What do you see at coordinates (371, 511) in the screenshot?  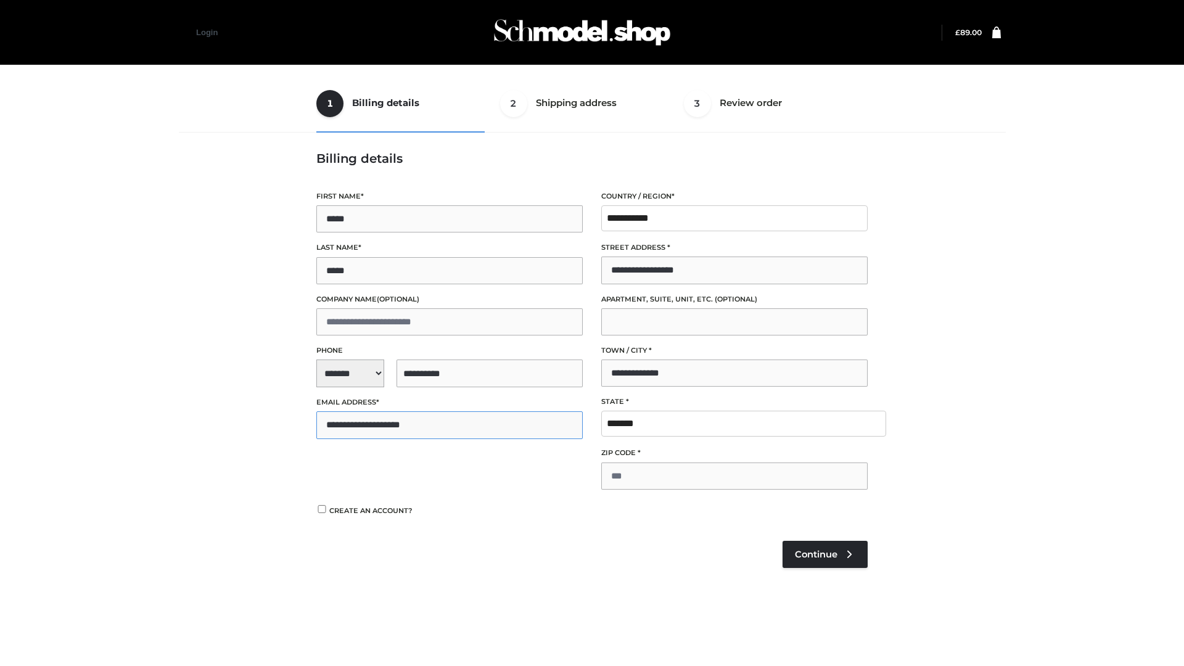 I see `span: Create an account?` at bounding box center [371, 511].